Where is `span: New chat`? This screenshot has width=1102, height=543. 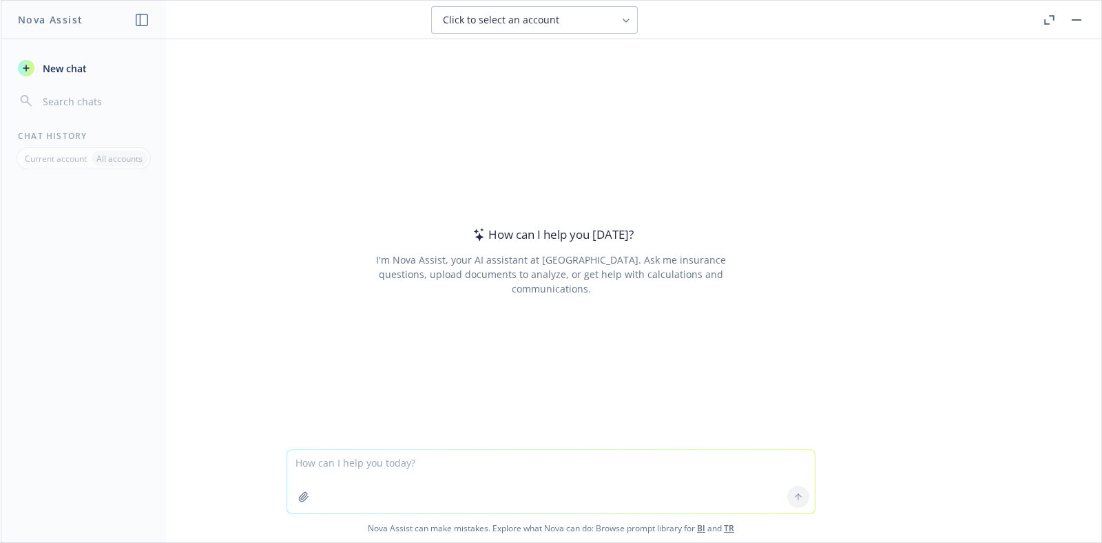 span: New chat is located at coordinates (63, 68).